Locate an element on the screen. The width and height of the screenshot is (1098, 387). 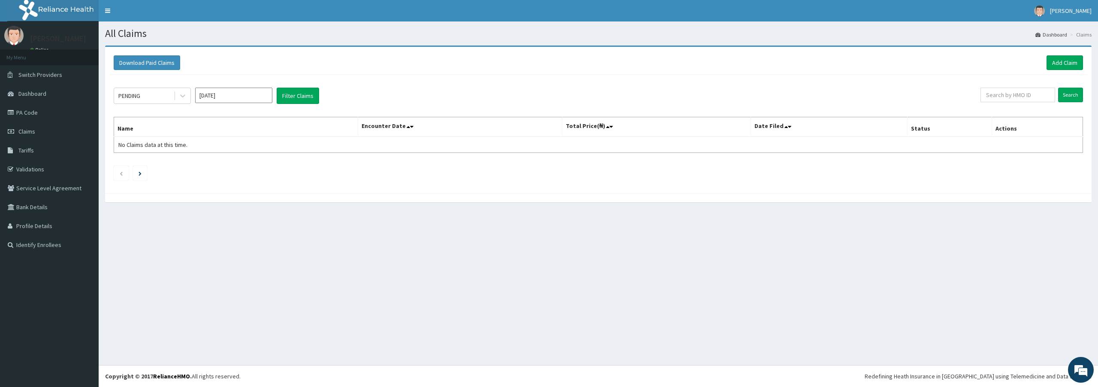
h1: All Claims is located at coordinates (599, 33).